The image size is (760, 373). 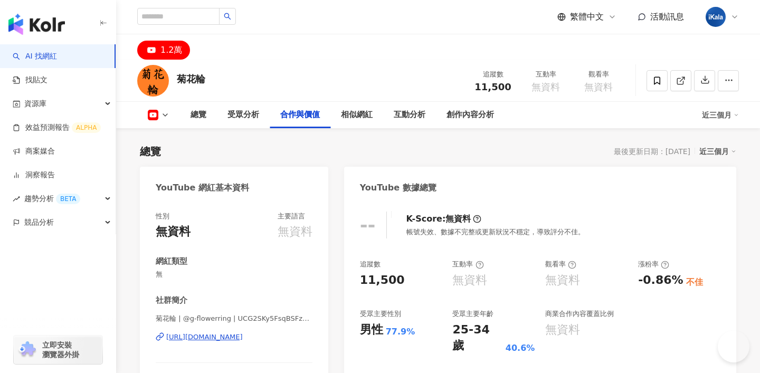 What do you see at coordinates (495, 232) in the screenshot?
I see `div: 帳號失效、數據不完整或更新狀況不穩定，導致評分不佳。` at bounding box center [495, 232].